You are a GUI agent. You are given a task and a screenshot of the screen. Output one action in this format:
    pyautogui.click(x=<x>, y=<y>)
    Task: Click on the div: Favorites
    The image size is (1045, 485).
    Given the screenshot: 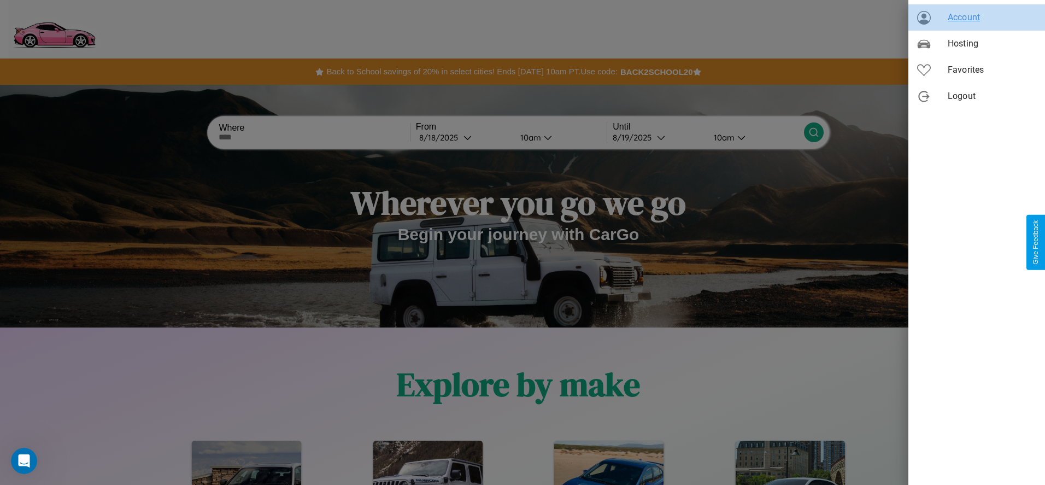 What is the action you would take?
    pyautogui.click(x=976, y=70)
    